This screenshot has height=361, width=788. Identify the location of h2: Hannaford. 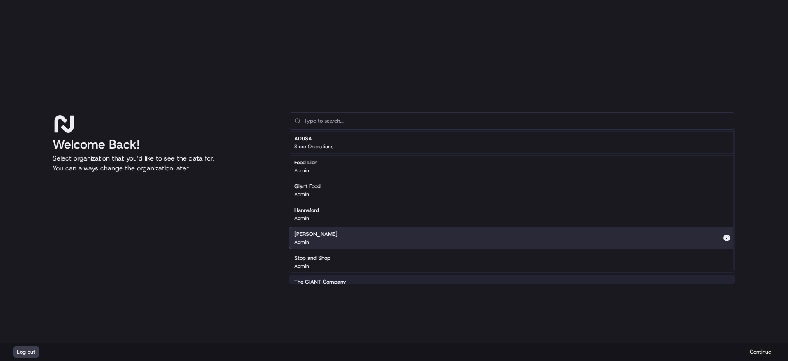
(307, 210).